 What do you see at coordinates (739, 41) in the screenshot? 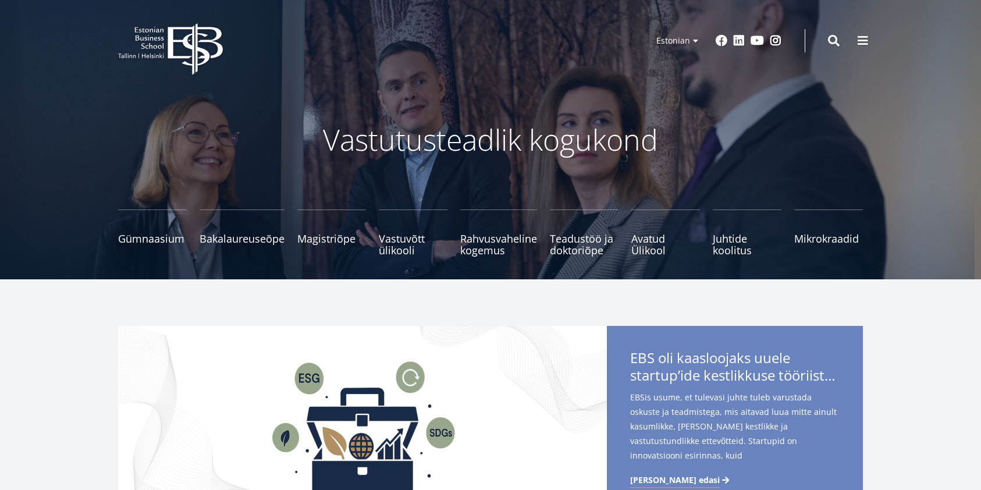
I see `a: Linkedin` at bounding box center [739, 41].